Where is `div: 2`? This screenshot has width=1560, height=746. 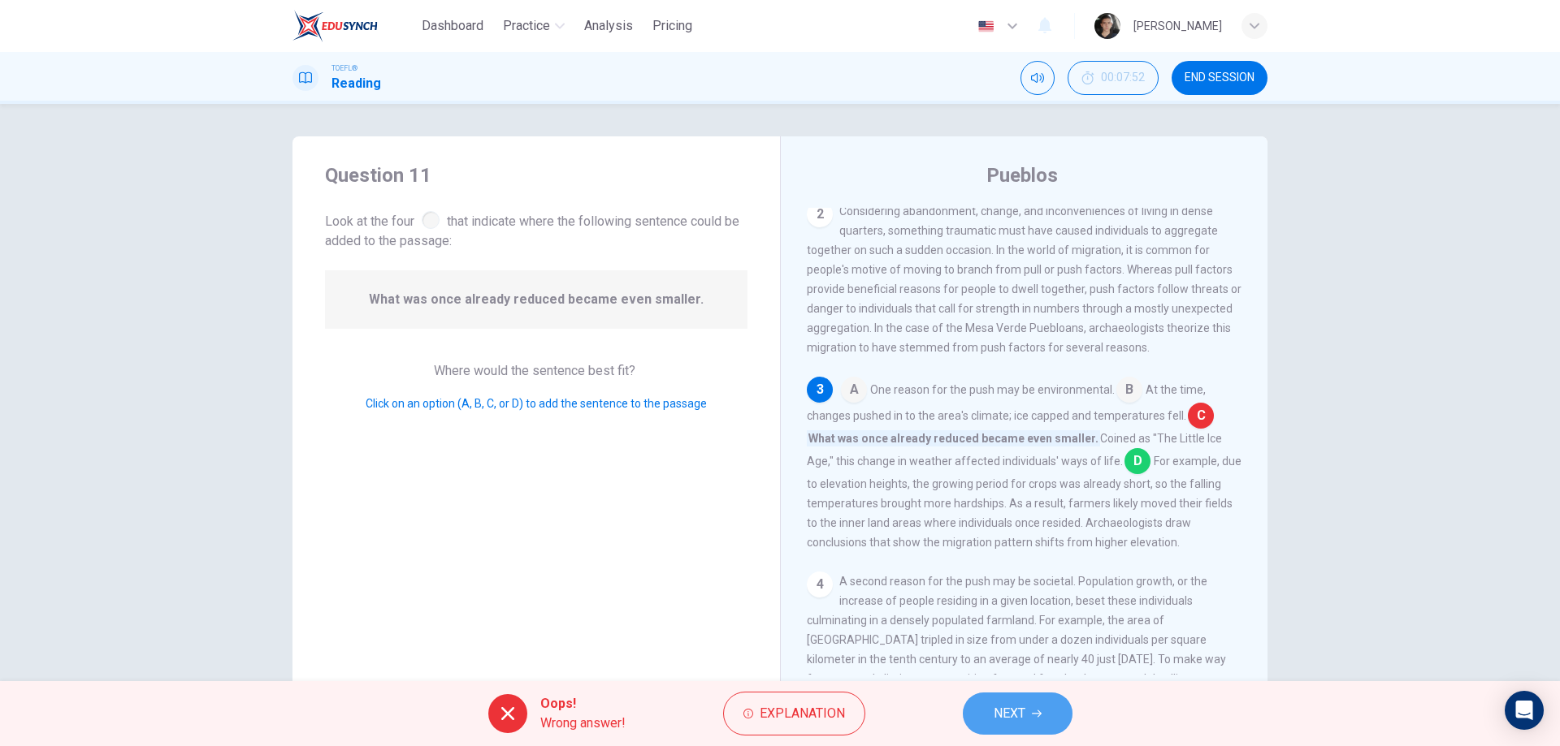 div: 2 is located at coordinates (820, 214).